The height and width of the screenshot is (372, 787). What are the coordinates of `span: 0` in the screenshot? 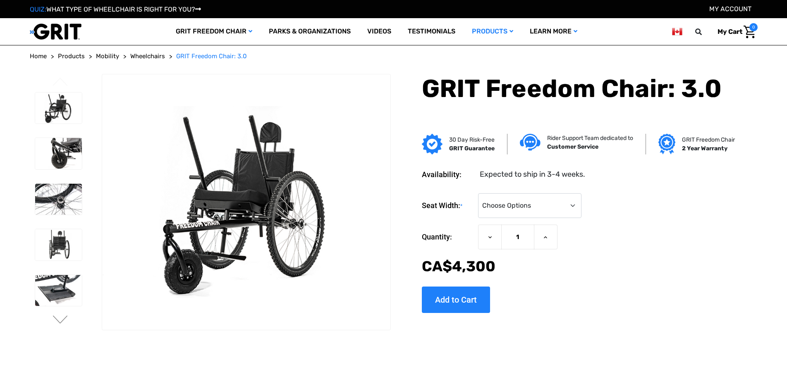 It's located at (753, 27).